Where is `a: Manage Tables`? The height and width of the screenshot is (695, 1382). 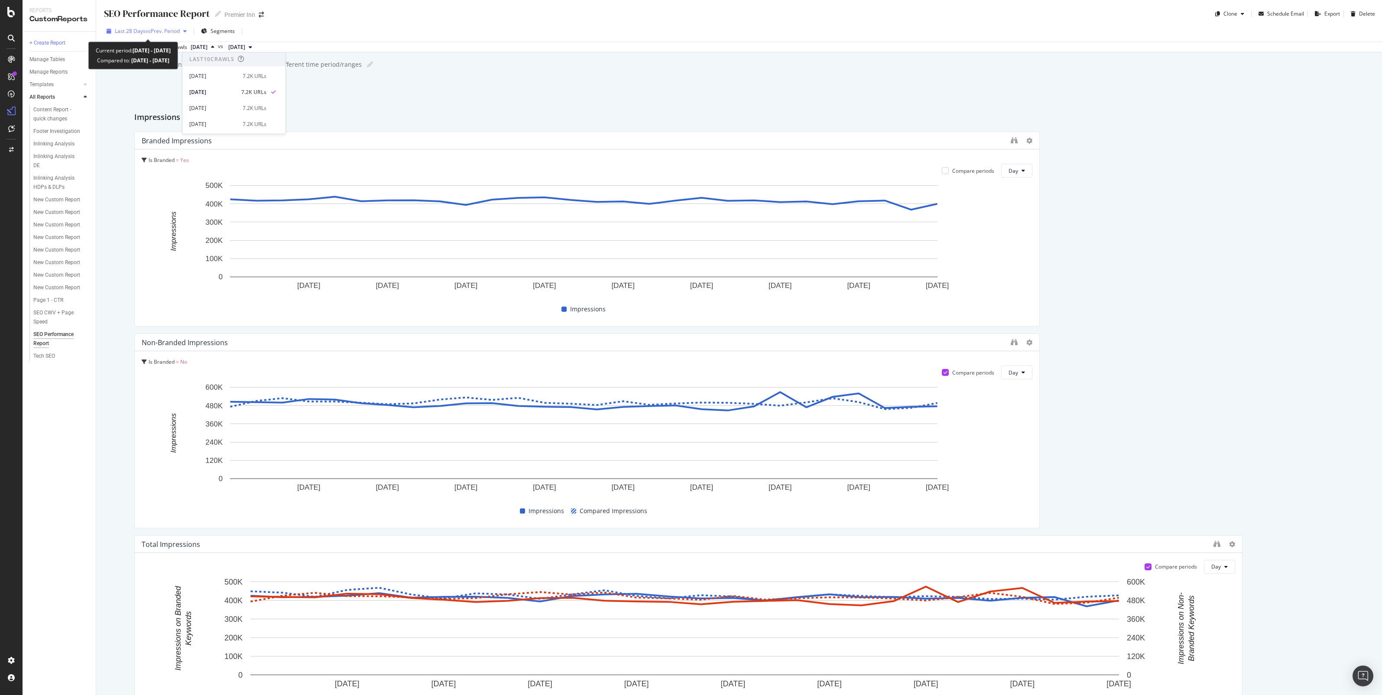
a: Manage Tables is located at coordinates (59, 59).